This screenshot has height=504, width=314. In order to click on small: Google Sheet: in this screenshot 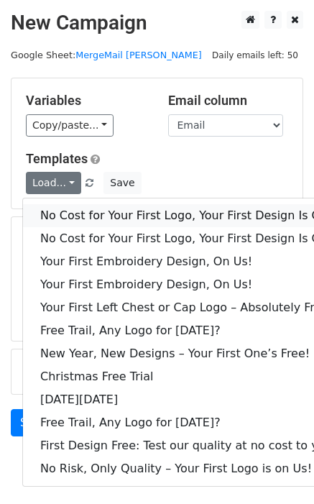, I will do `click(106, 55)`.